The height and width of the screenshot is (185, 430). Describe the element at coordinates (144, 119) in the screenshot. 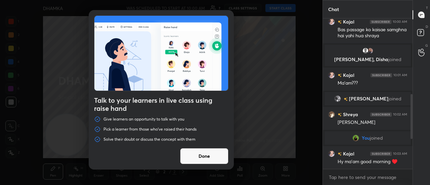

I see `p: Give learners an opportunity to talk with you` at that location.